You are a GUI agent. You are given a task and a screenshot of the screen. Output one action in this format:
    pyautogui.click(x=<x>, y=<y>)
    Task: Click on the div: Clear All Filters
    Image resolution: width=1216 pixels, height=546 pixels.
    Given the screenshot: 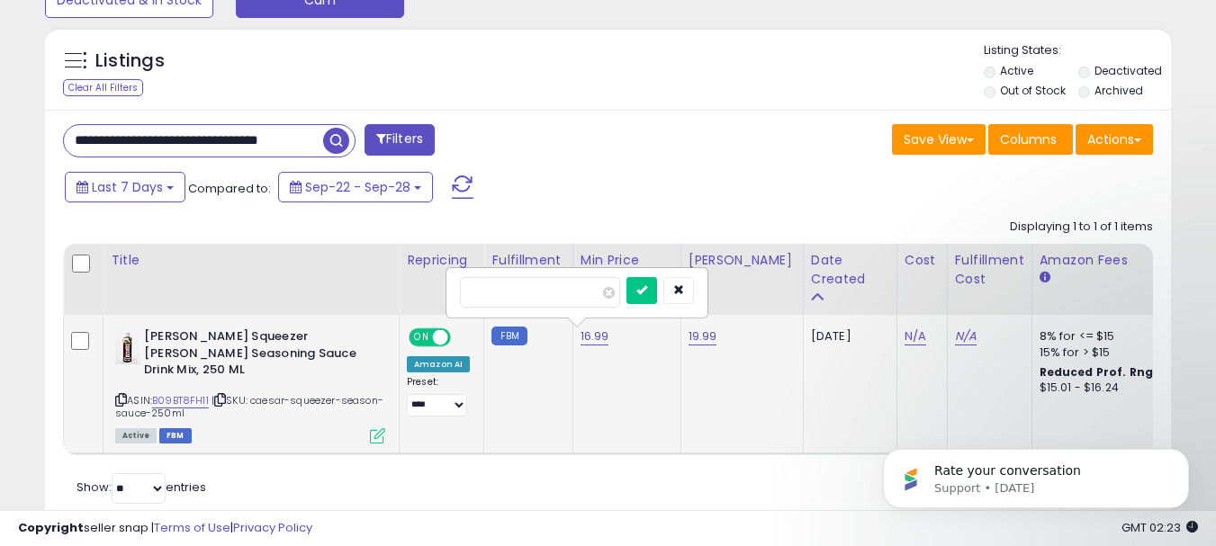 What is the action you would take?
    pyautogui.click(x=103, y=87)
    